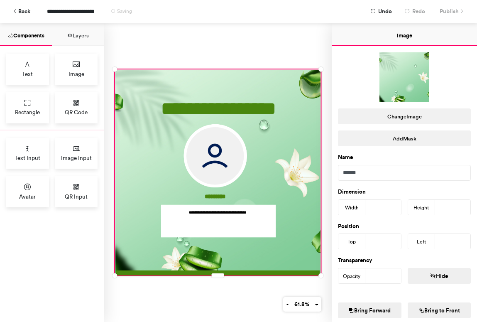 This screenshot has width=477, height=322. I want to click on span: QR Input, so click(76, 196).